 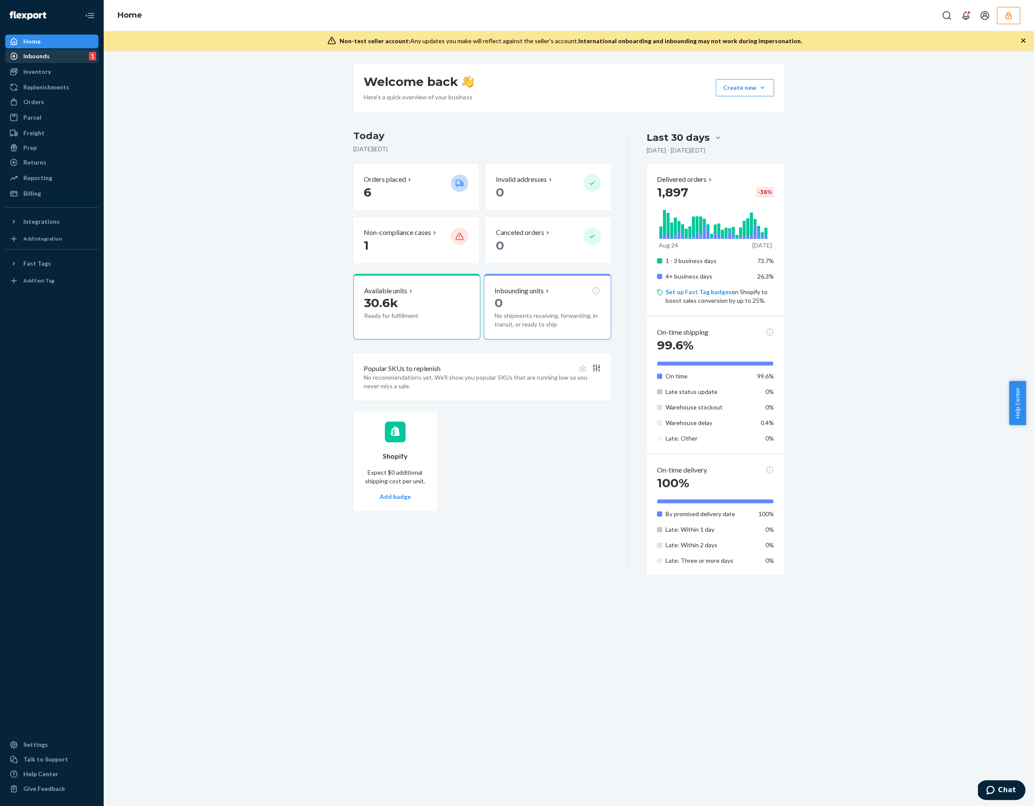 What do you see at coordinates (42, 238) in the screenshot?
I see `div: Add Integration` at bounding box center [42, 238].